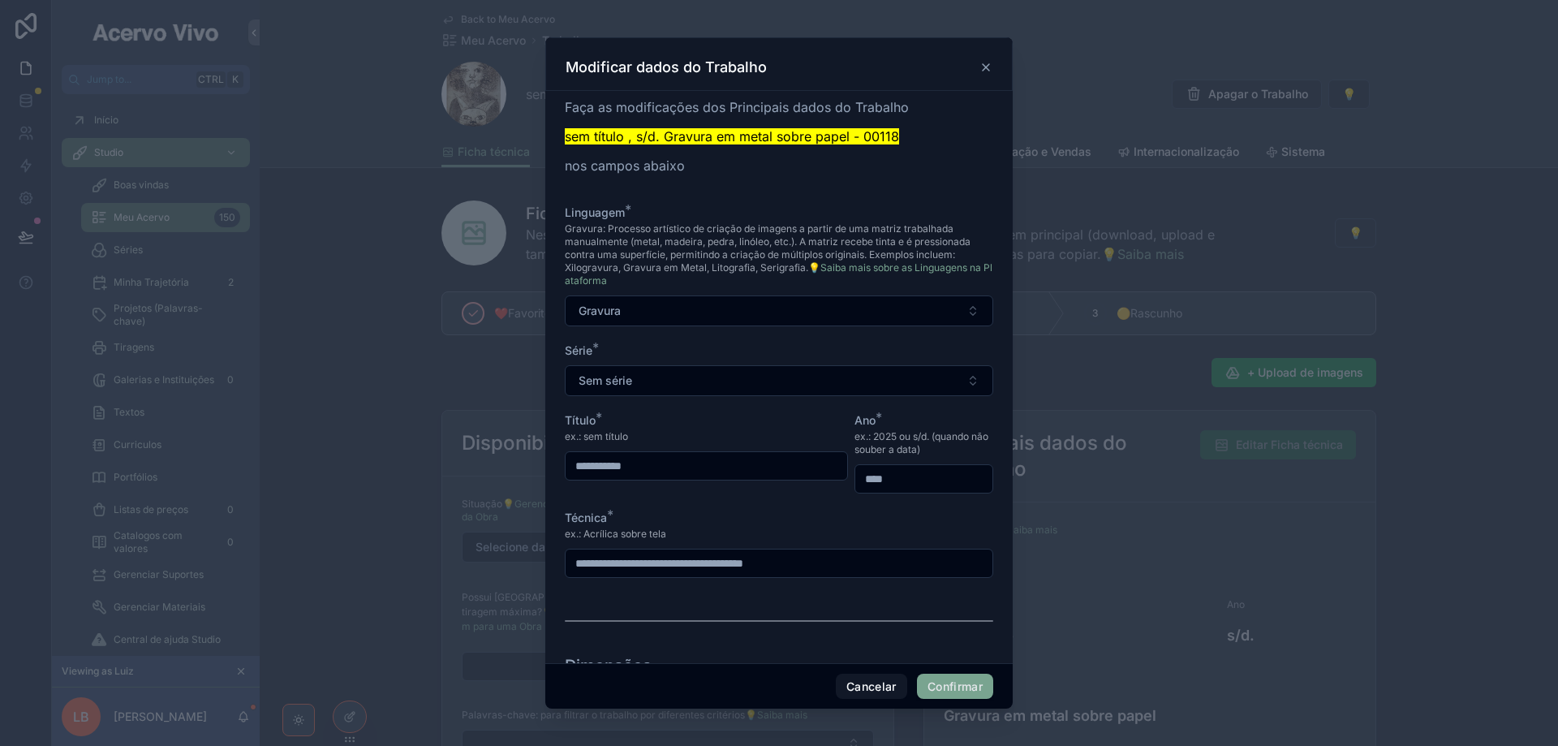 This screenshot has height=746, width=1558. What do you see at coordinates (865, 419) in the screenshot?
I see `span: Ano` at bounding box center [865, 419].